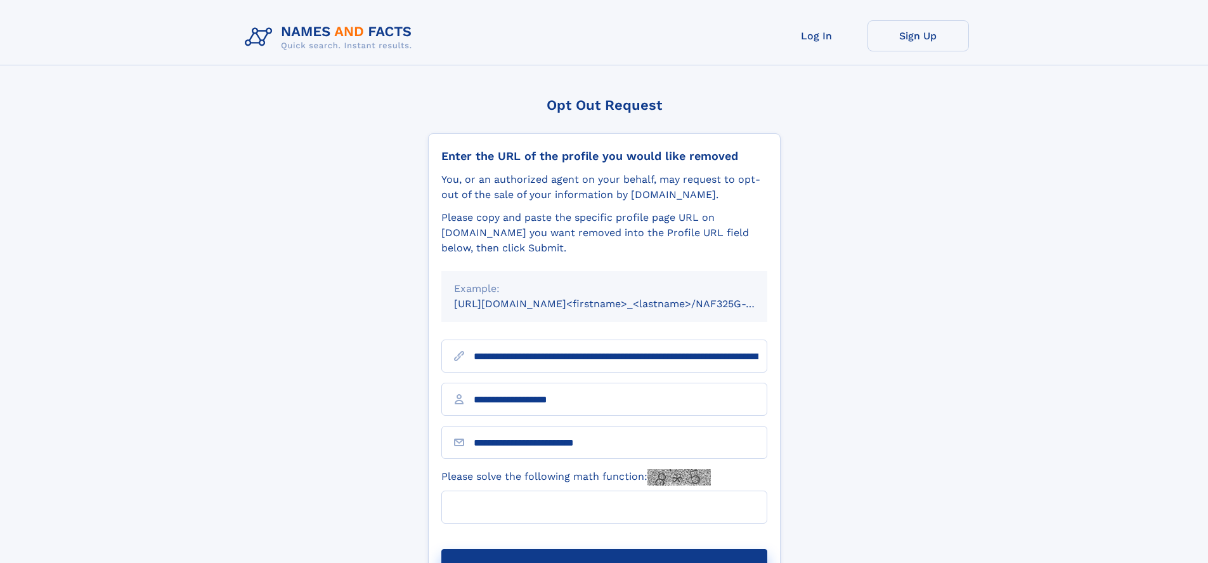 This screenshot has width=1208, height=563. I want to click on div: Example:, so click(604, 289).